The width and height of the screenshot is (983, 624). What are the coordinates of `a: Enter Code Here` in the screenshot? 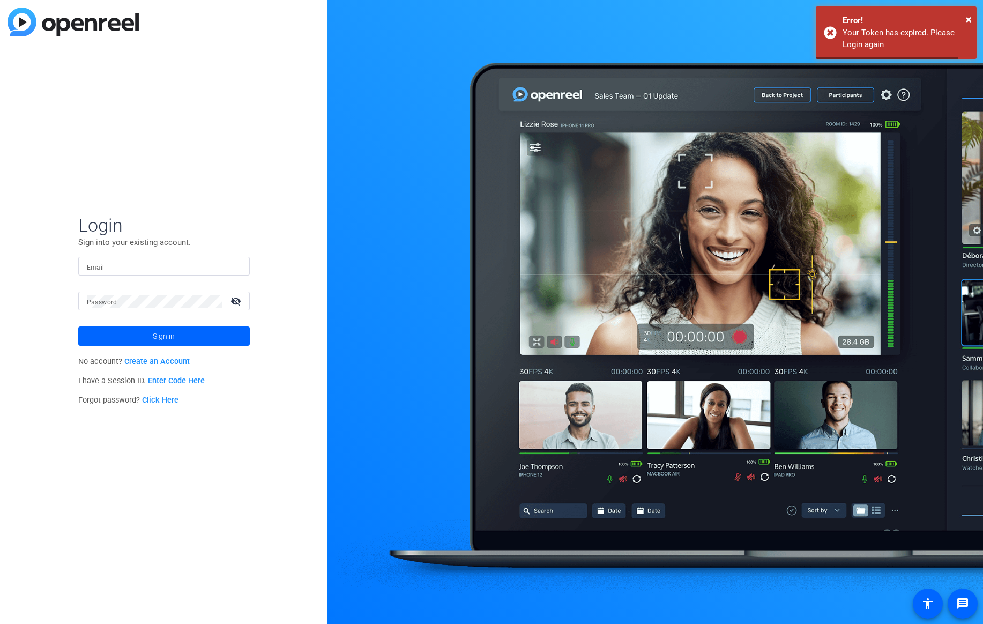 It's located at (176, 381).